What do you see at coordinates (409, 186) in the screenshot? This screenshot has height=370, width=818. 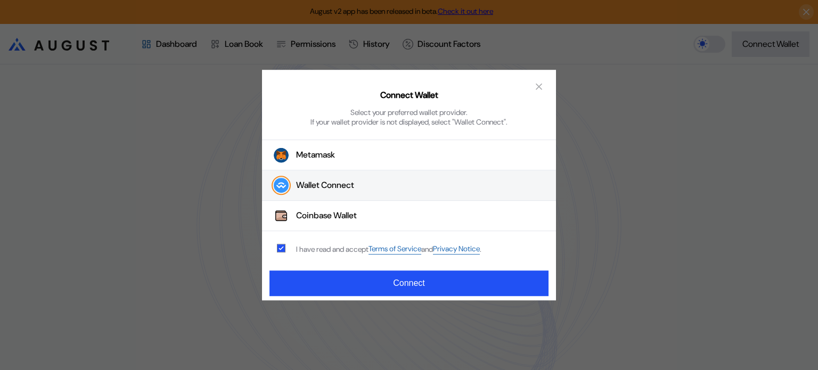 I see `button: Wallet Connect` at bounding box center [409, 186].